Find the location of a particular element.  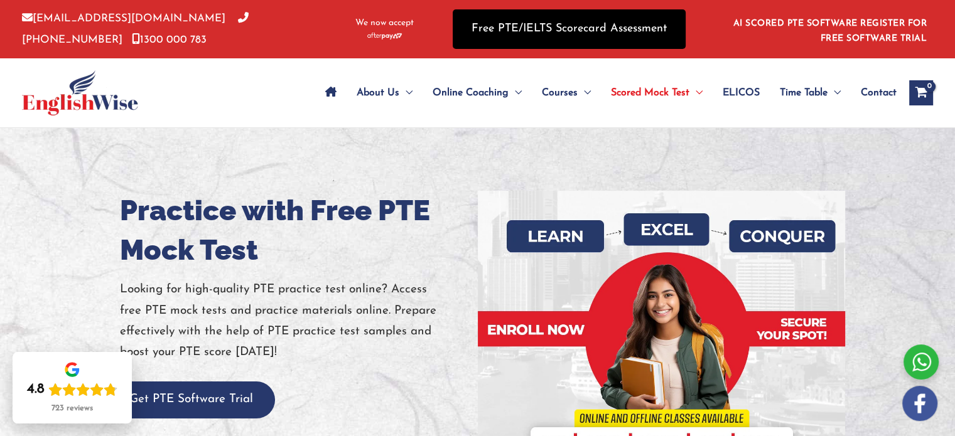

a: AI SCORED PTE SOFTWARE REGISTER FOR FREE SOFTWARE TRIAL is located at coordinates (830, 31).